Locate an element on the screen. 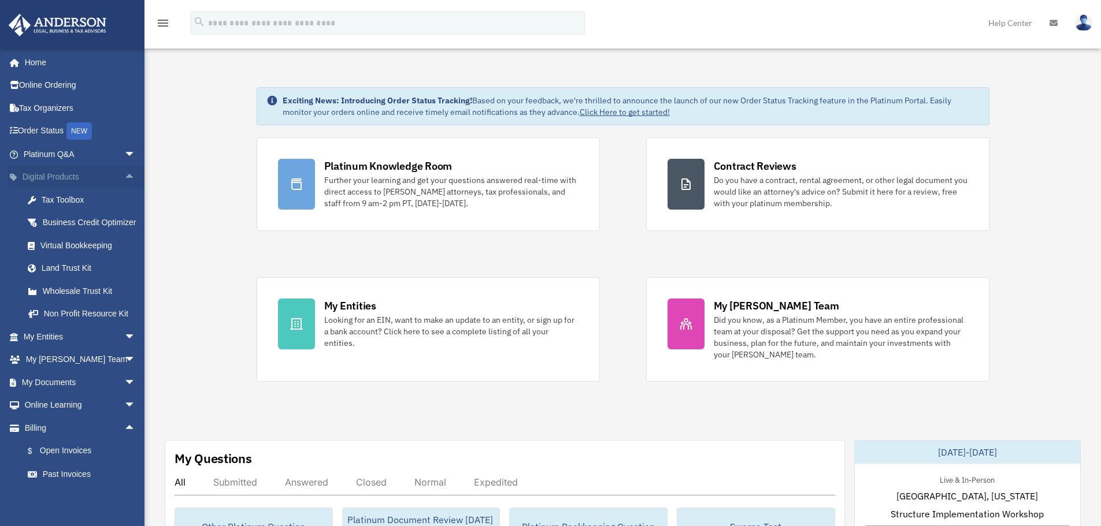  a: Digital Productsarrow_drop_up is located at coordinates (80, 177).